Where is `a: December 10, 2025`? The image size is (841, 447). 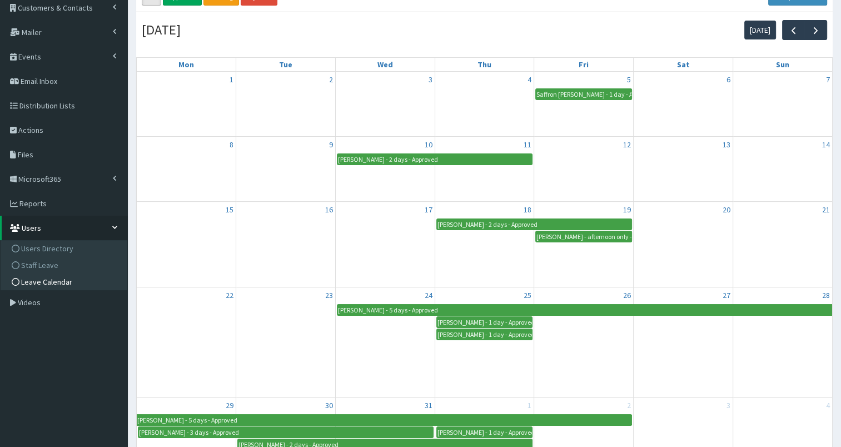
a: December 10, 2025 is located at coordinates (429, 145).